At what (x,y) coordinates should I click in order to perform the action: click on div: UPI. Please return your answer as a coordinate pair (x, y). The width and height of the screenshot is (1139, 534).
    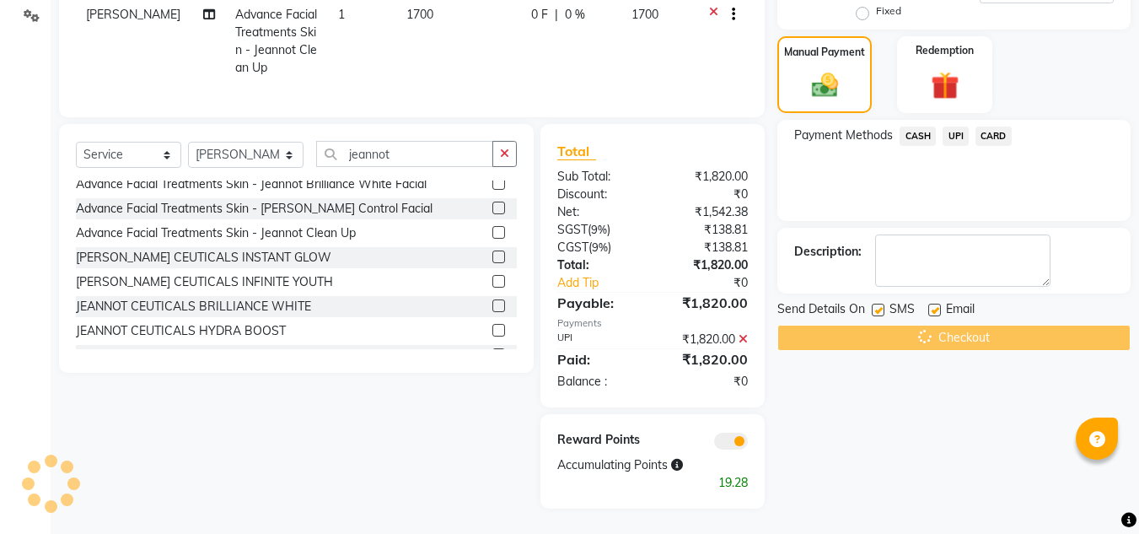
    Looking at the image, I should click on (599, 339).